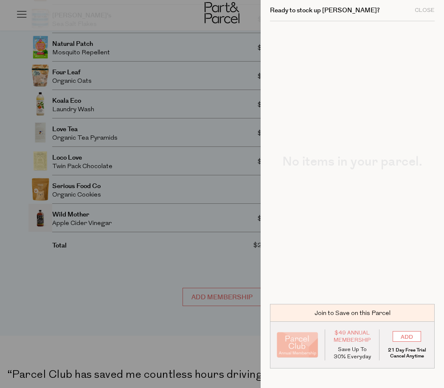 Image resolution: width=444 pixels, height=388 pixels. What do you see at coordinates (407, 353) in the screenshot?
I see `p: 21 Day Free Trial Cancel Anytime` at bounding box center [407, 353].